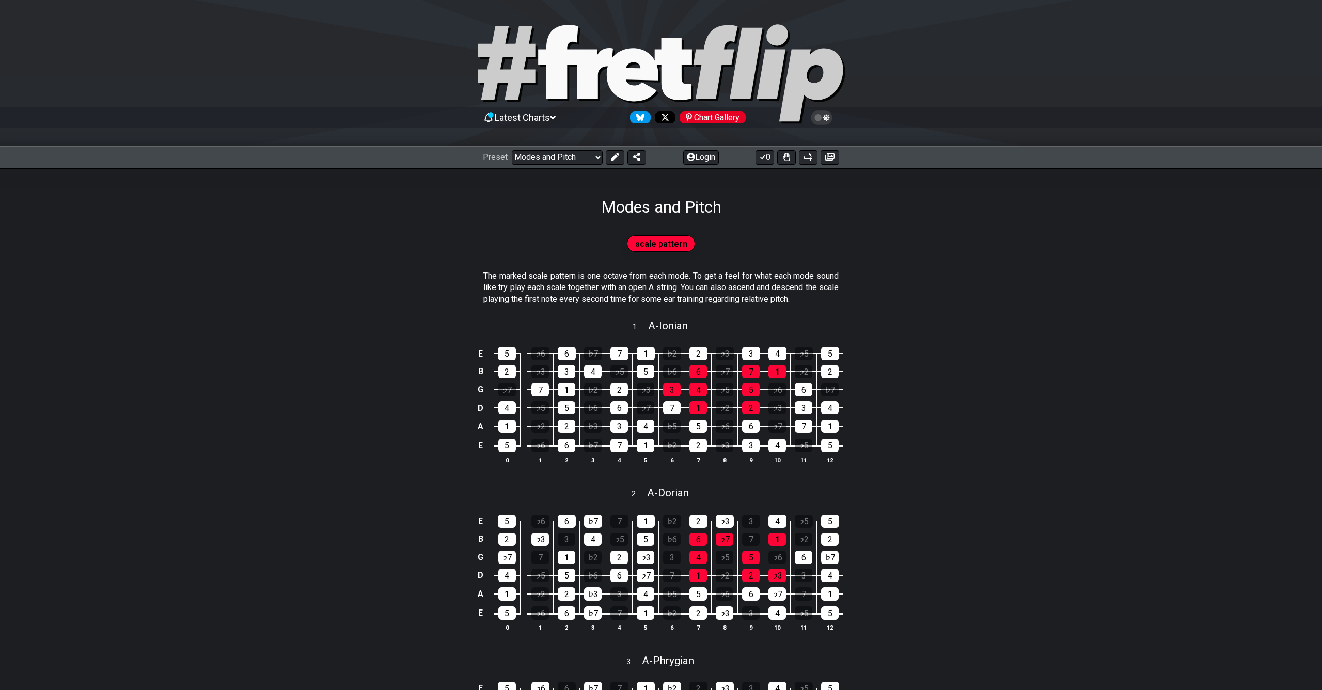 The width and height of the screenshot is (1322, 690). I want to click on th: 5, so click(645, 628).